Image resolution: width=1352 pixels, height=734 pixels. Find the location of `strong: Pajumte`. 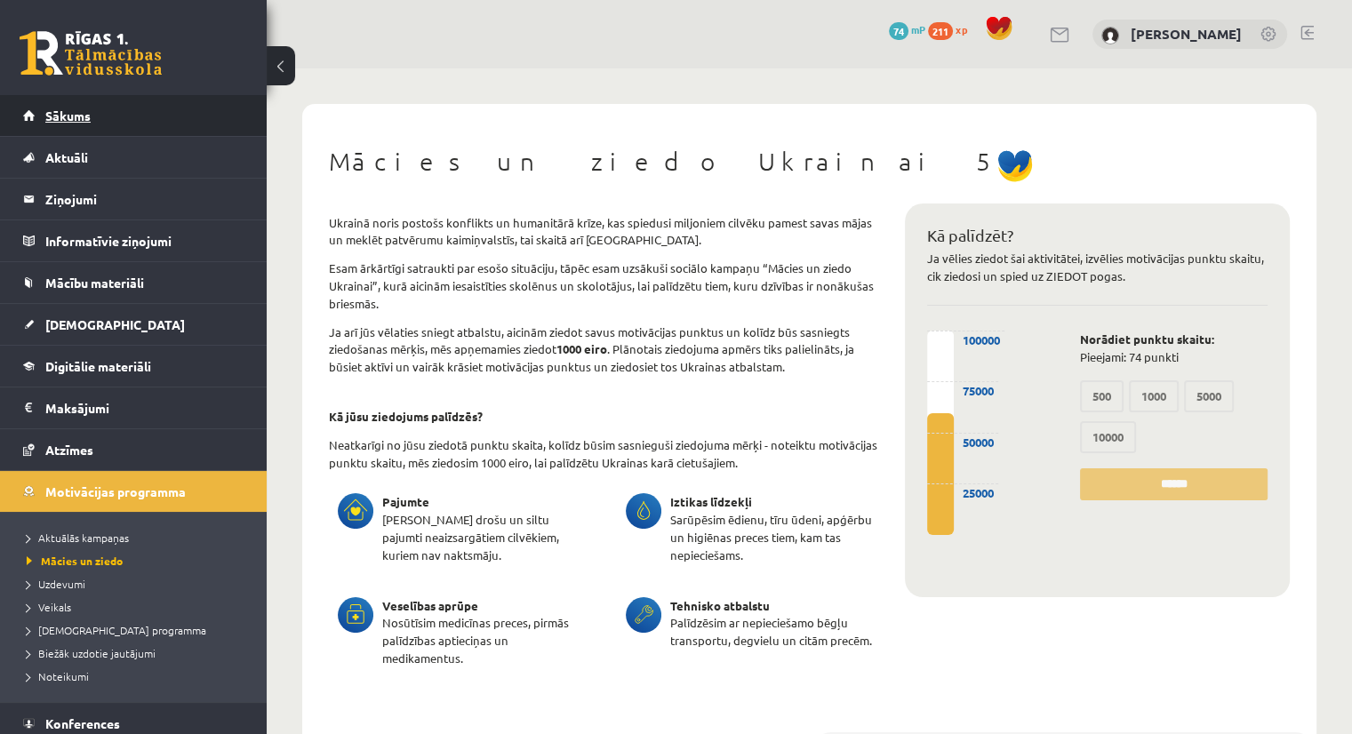

strong: Pajumte is located at coordinates (405, 501).